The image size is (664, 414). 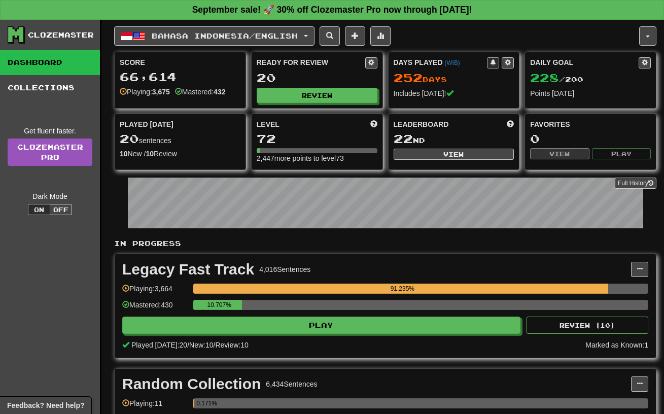 What do you see at coordinates (544, 78) in the screenshot?
I see `span: 228` at bounding box center [544, 78].